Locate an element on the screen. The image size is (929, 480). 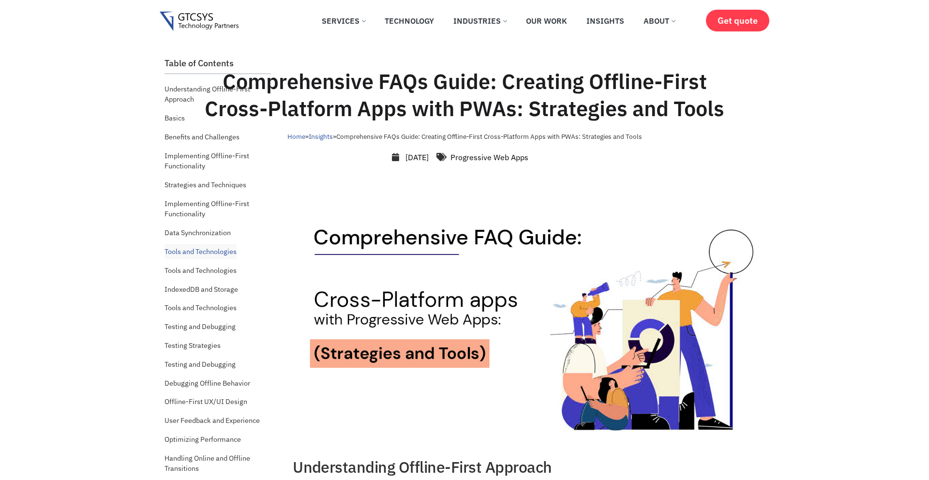
a: Get quote is located at coordinates (737, 20).